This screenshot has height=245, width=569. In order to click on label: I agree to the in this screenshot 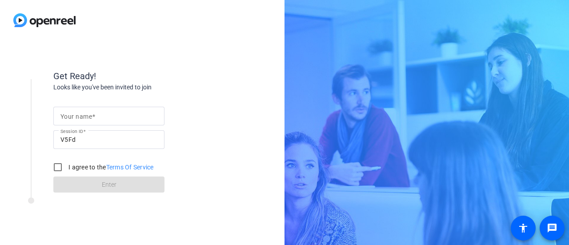, I will do `click(110, 167)`.